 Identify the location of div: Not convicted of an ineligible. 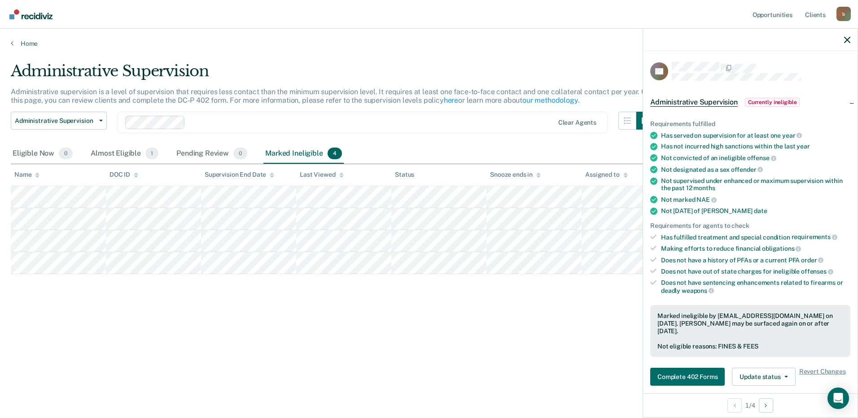
(756, 158).